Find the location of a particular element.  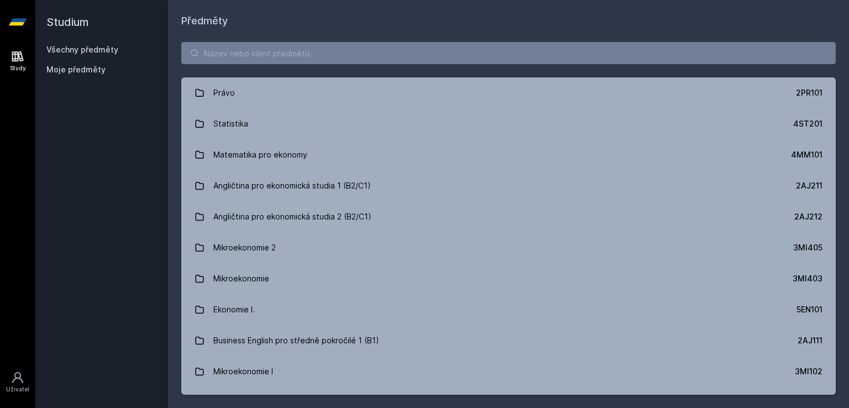

a: Mikroekonomie 2 3MI405 is located at coordinates (508, 248).